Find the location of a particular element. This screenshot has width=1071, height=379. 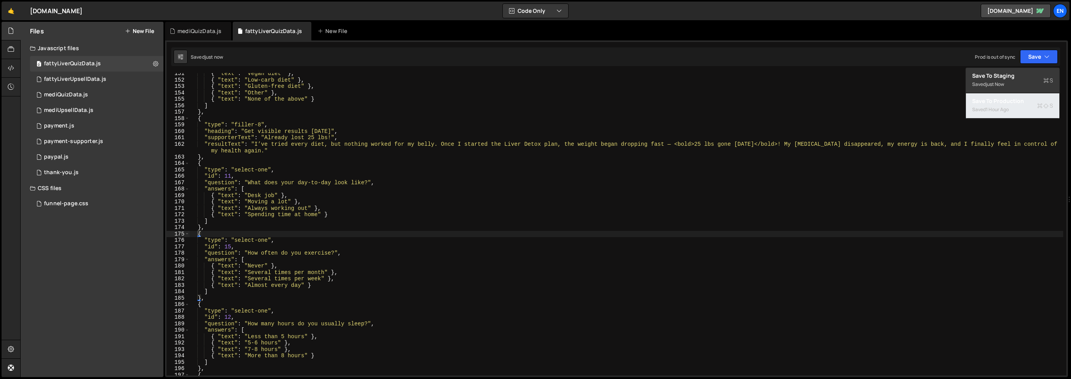

div: 175 is located at coordinates (178, 234).